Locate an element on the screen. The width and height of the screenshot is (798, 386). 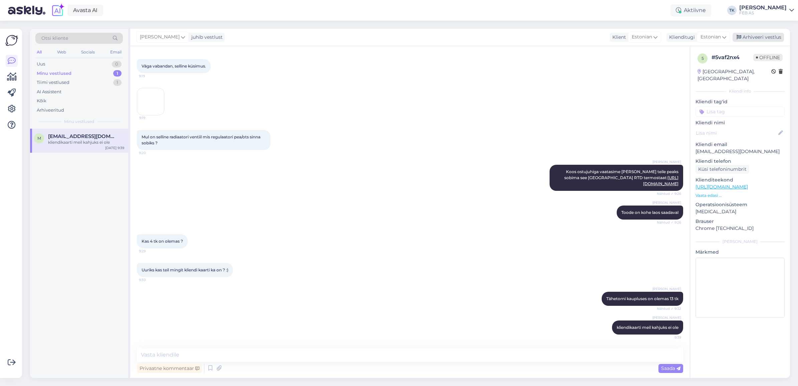
div: Web is located at coordinates (61, 52).